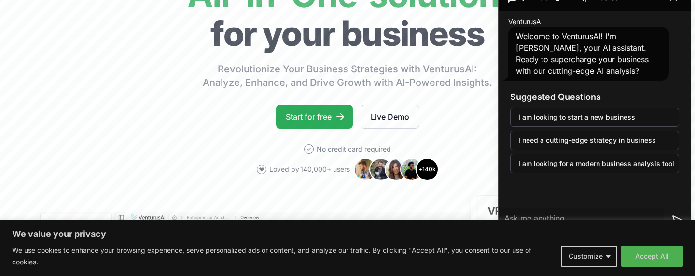 This screenshot has height=276, width=695. Describe the element at coordinates (652, 256) in the screenshot. I see `button: Accept All` at that location.